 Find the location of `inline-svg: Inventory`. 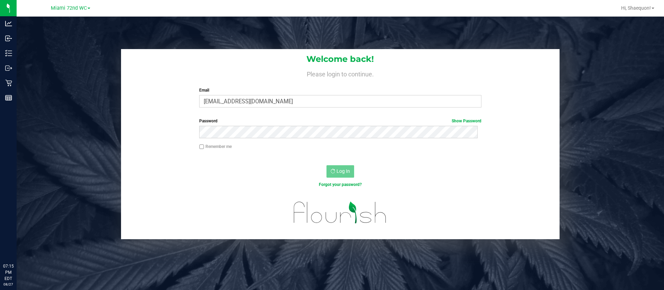

inline-svg: Inventory is located at coordinates (9, 53).